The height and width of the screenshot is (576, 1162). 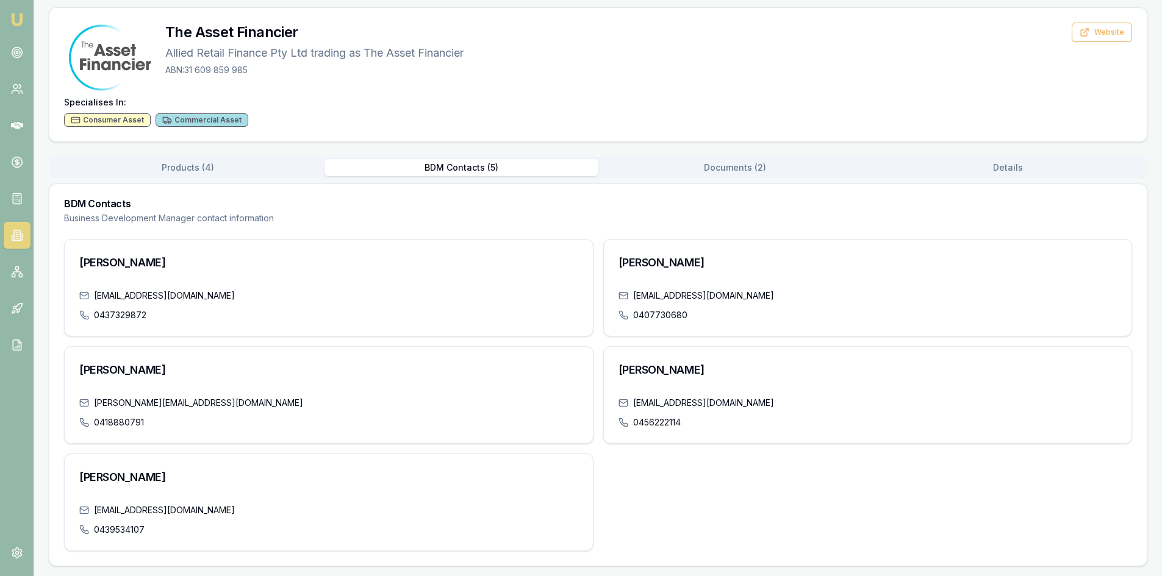 I want to click on a: 0456222114, so click(x=657, y=423).